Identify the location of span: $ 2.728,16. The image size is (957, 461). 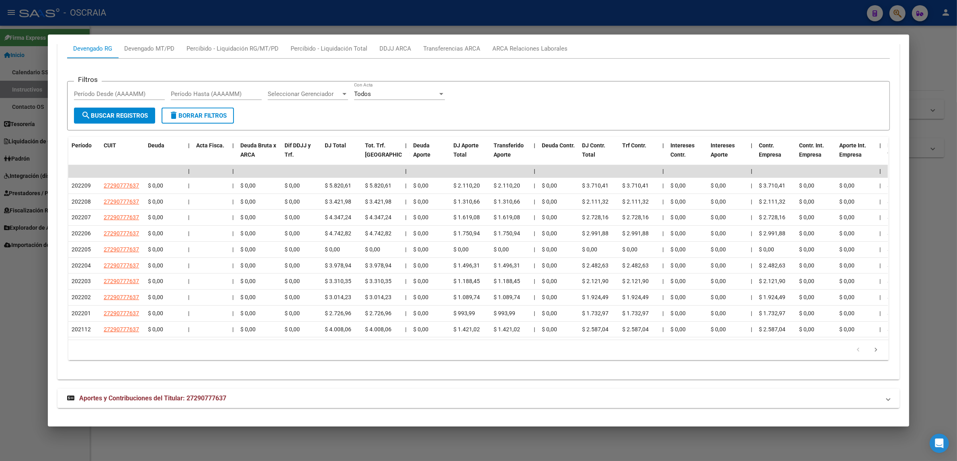
(595, 217).